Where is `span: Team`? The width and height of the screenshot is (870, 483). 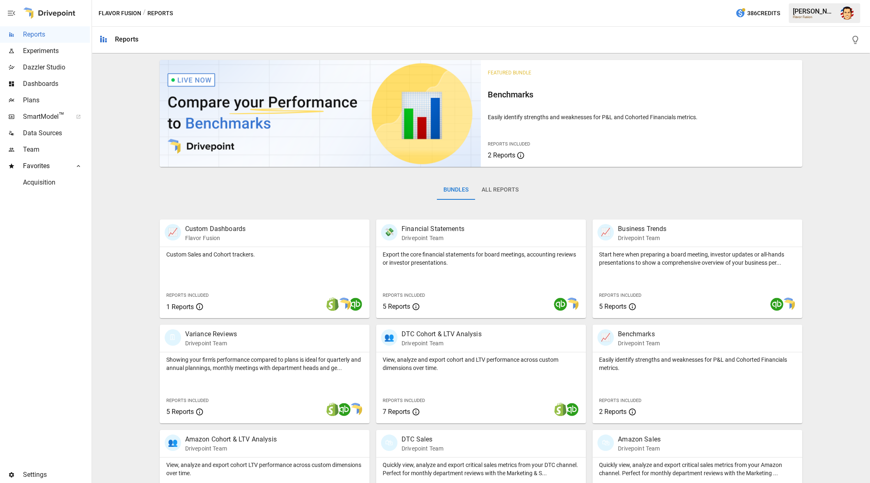
span: Team is located at coordinates (56, 150).